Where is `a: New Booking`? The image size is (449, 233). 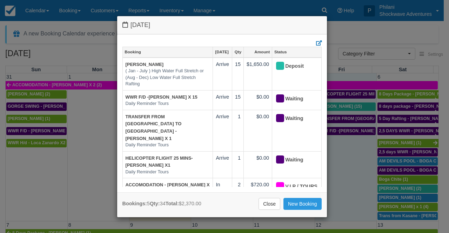
a: New Booking is located at coordinates (302, 204).